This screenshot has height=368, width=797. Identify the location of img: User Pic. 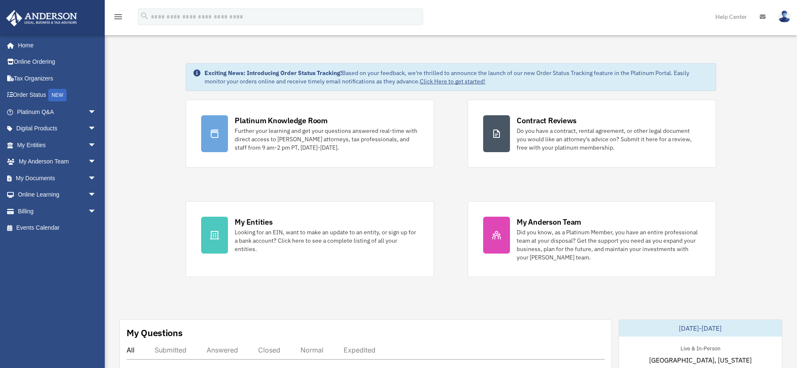
(784, 16).